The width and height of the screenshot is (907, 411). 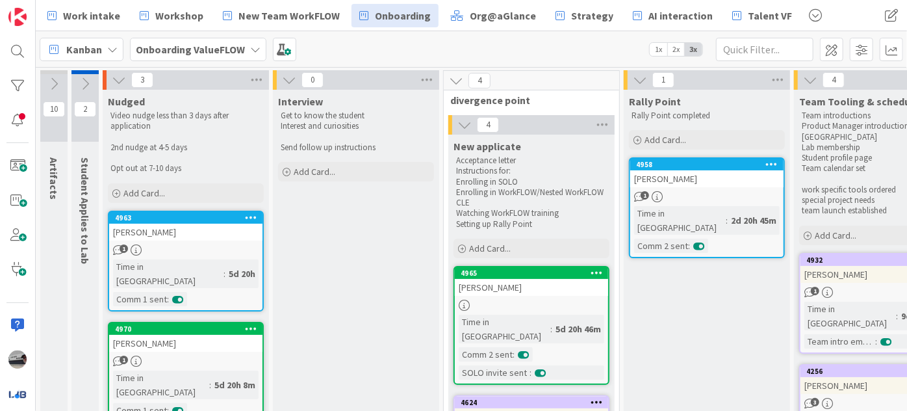 I want to click on p: Enrolling in SOLO, so click(x=531, y=182).